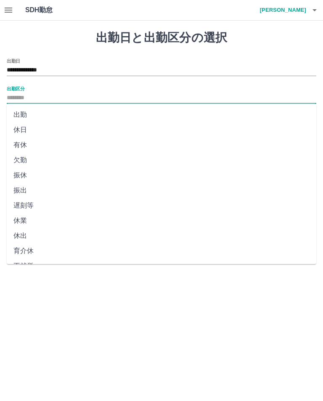 The height and width of the screenshot is (401, 323). What do you see at coordinates (13, 60) in the screenshot?
I see `label: 出勤日` at bounding box center [13, 60].